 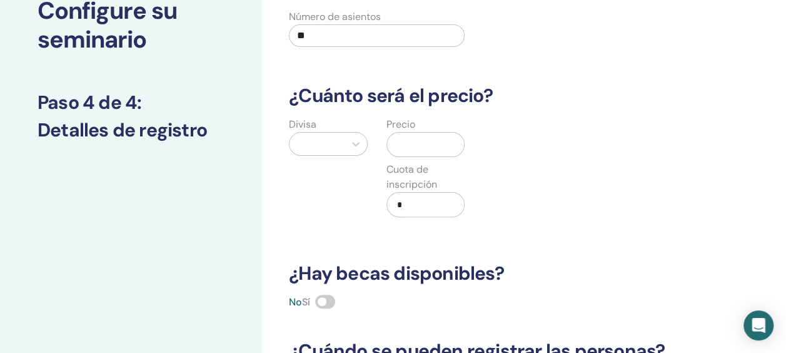 What do you see at coordinates (306, 301) in the screenshot?
I see `span: Sí` at bounding box center [306, 301].